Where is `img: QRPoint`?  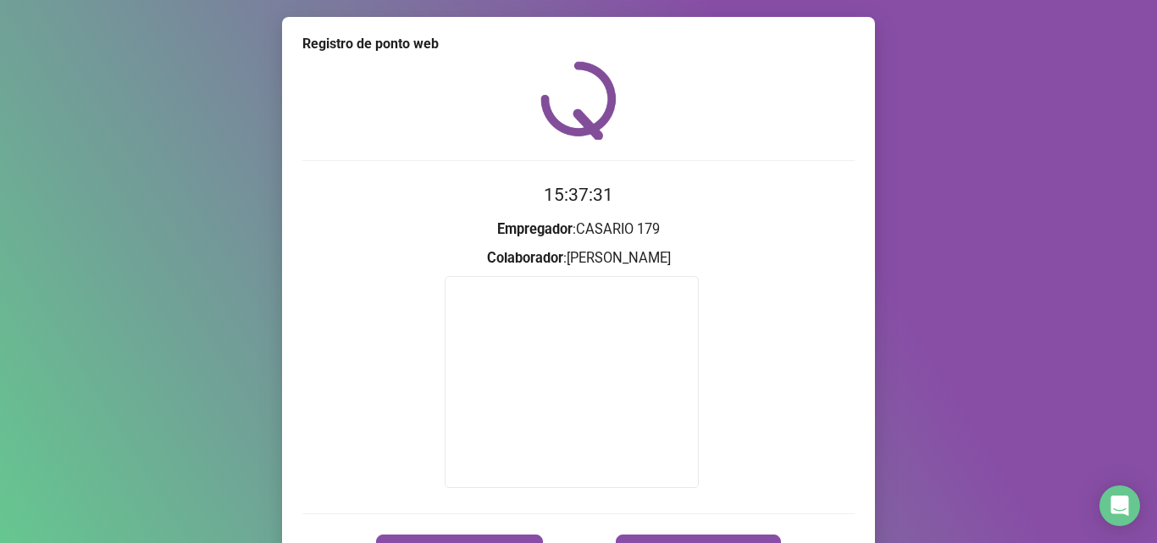
img: QRPoint is located at coordinates (579, 100).